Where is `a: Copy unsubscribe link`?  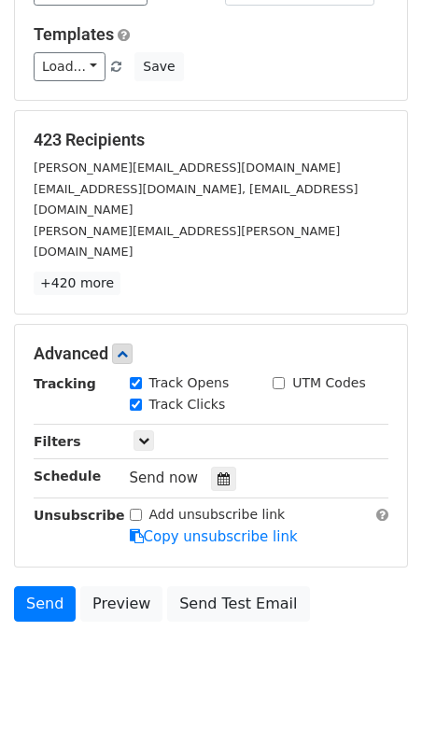 a: Copy unsubscribe link is located at coordinates (214, 536).